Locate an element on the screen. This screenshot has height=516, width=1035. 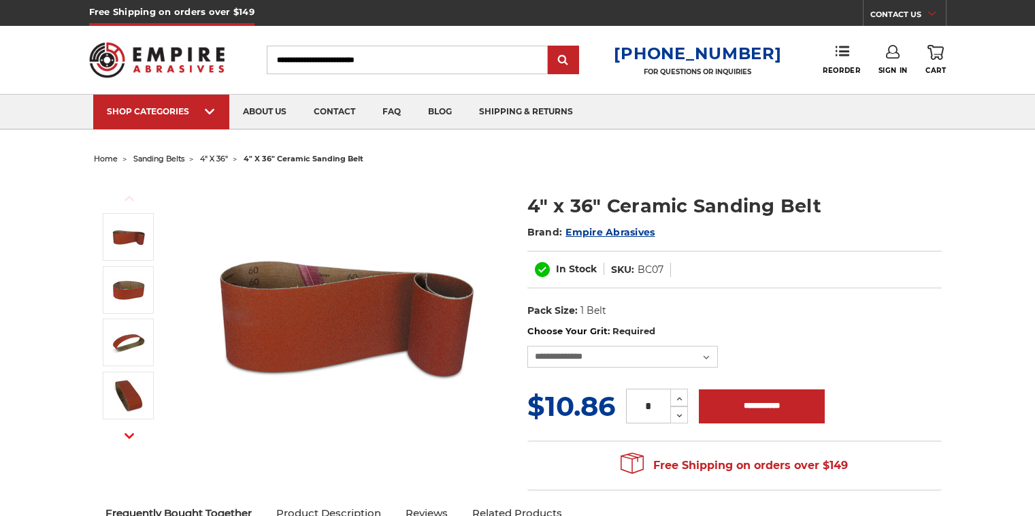
a: CONTACT US is located at coordinates (908, 16).